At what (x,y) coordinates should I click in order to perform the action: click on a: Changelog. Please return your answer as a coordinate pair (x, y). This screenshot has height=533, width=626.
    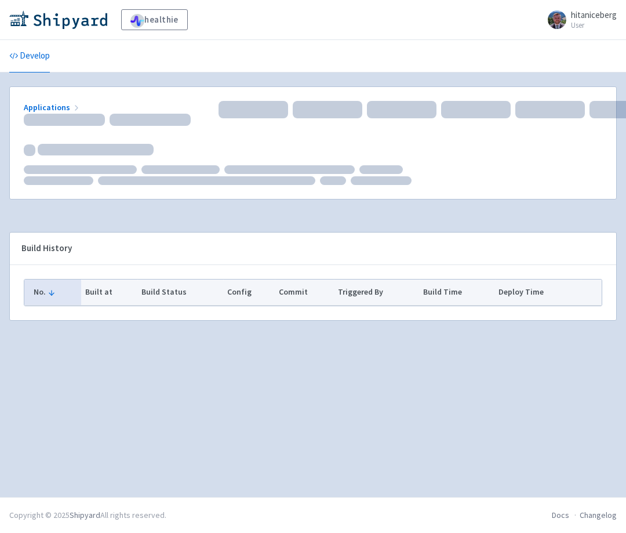
    Looking at the image, I should click on (598, 515).